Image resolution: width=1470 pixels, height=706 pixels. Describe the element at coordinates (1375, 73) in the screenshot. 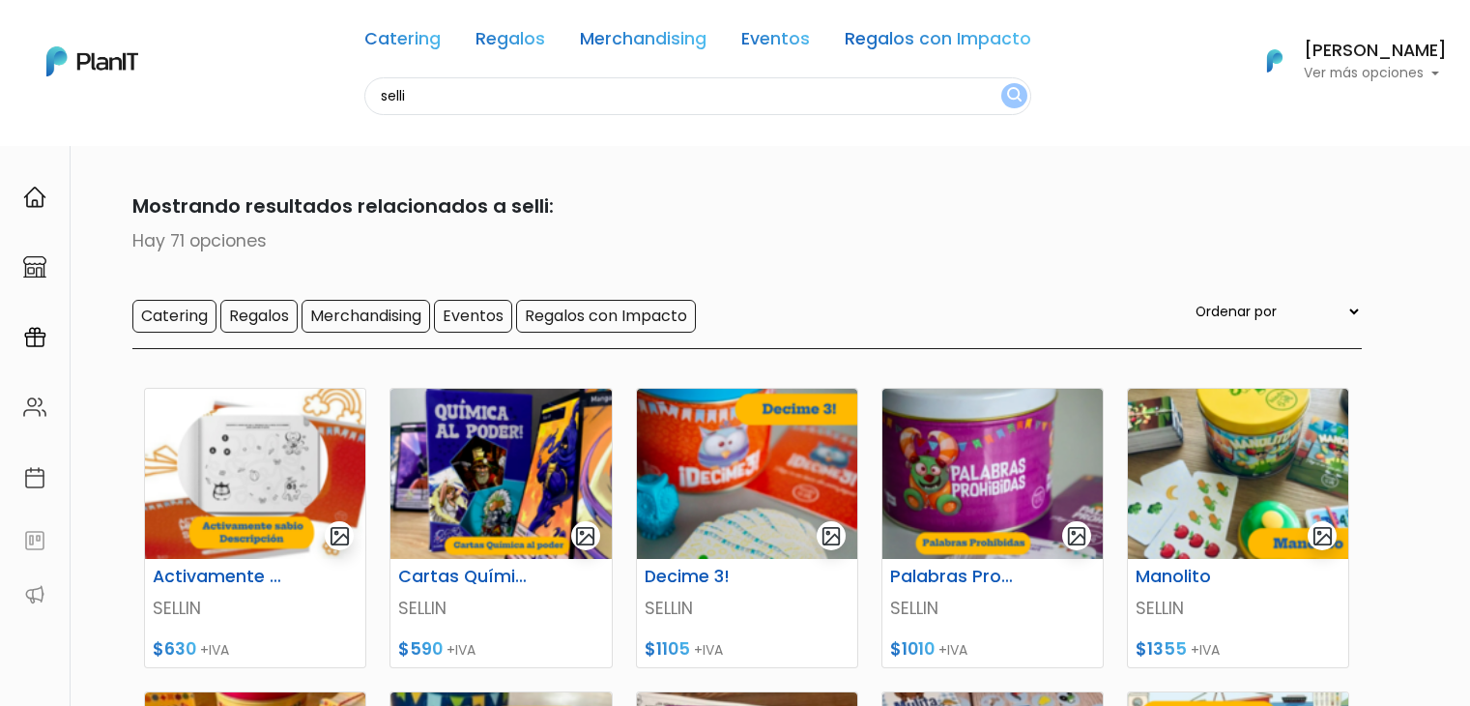

I see `p: Ver más opciones` at that location.